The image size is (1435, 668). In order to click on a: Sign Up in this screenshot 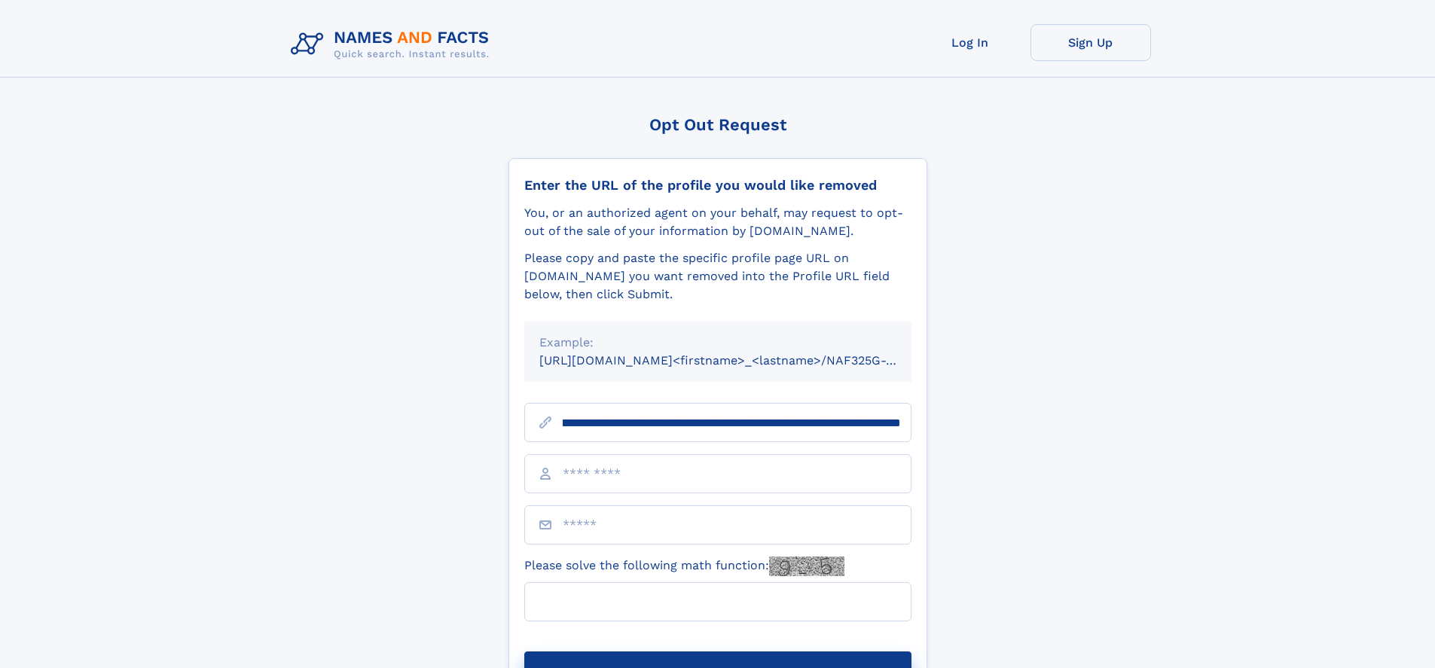, I will do `click(1091, 42)`.